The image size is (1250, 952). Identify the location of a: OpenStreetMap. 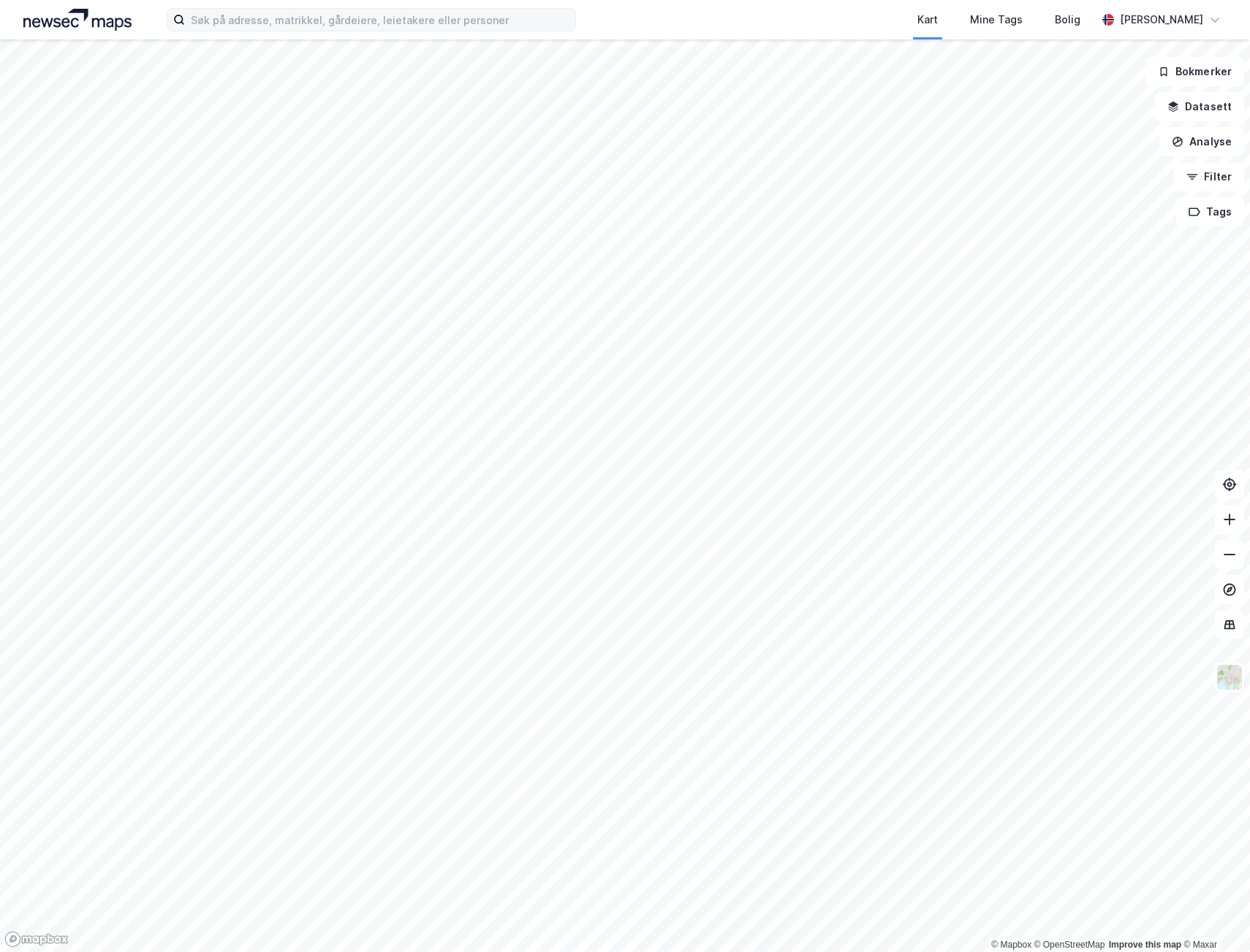
(1069, 945).